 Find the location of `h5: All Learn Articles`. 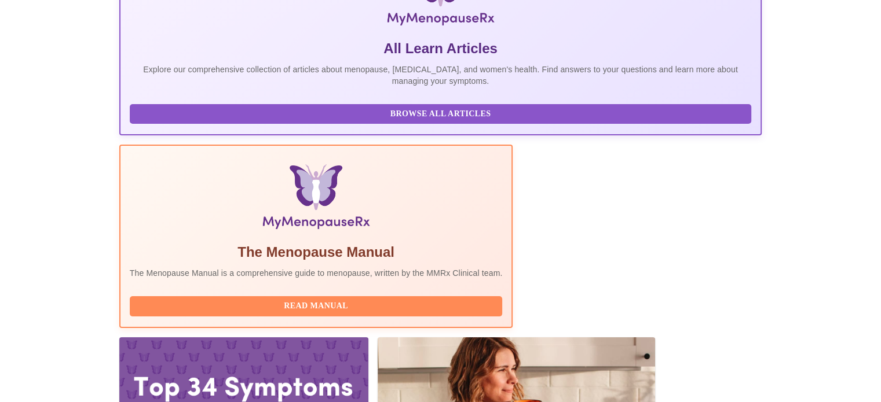

h5: All Learn Articles is located at coordinates (441, 49).